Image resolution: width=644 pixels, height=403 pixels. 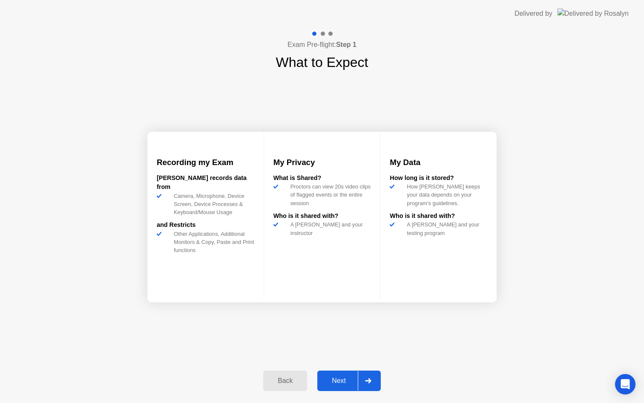 What do you see at coordinates (339, 380) in the screenshot?
I see `div: Next` at bounding box center [339, 380].